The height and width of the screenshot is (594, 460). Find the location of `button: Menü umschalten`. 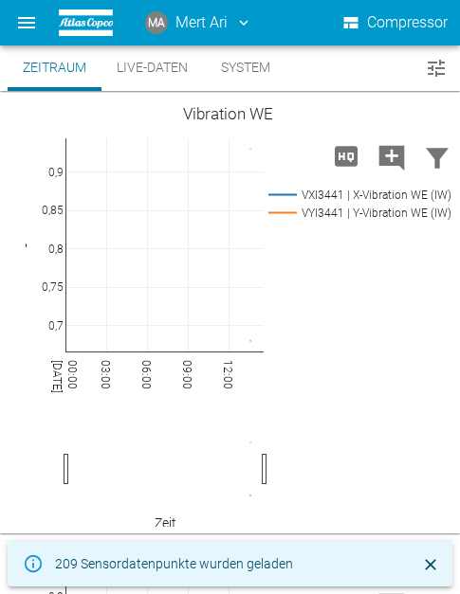

button: Menü umschalten is located at coordinates (436, 68).